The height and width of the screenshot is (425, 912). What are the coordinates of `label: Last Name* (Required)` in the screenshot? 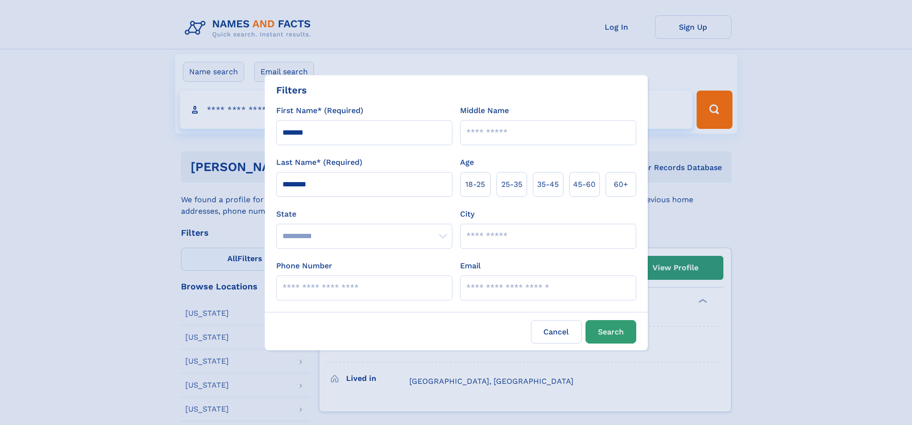 It's located at (319, 162).